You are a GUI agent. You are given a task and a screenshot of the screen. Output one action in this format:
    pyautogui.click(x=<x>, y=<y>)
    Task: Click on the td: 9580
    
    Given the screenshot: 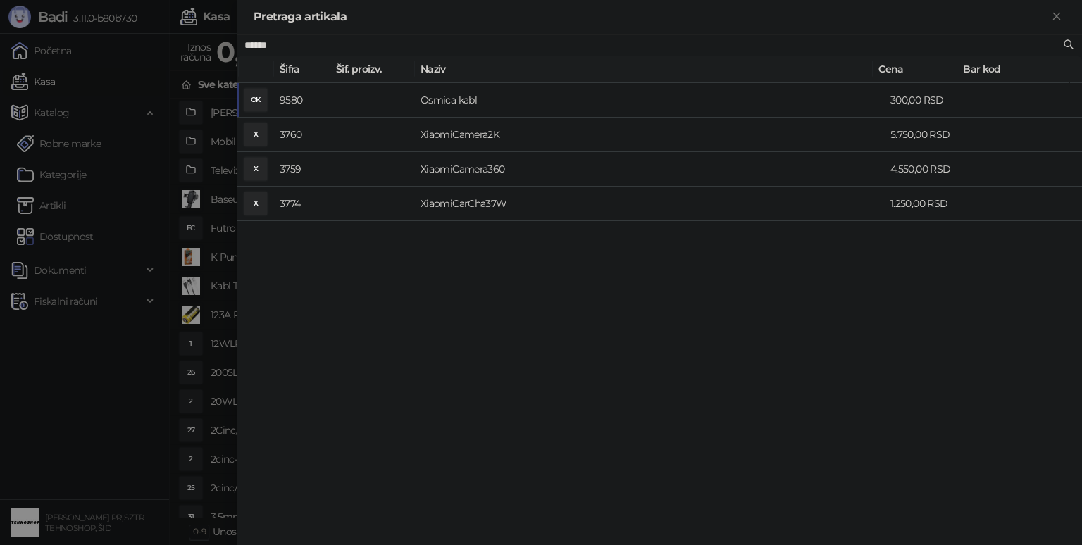 What is the action you would take?
    pyautogui.click(x=302, y=100)
    